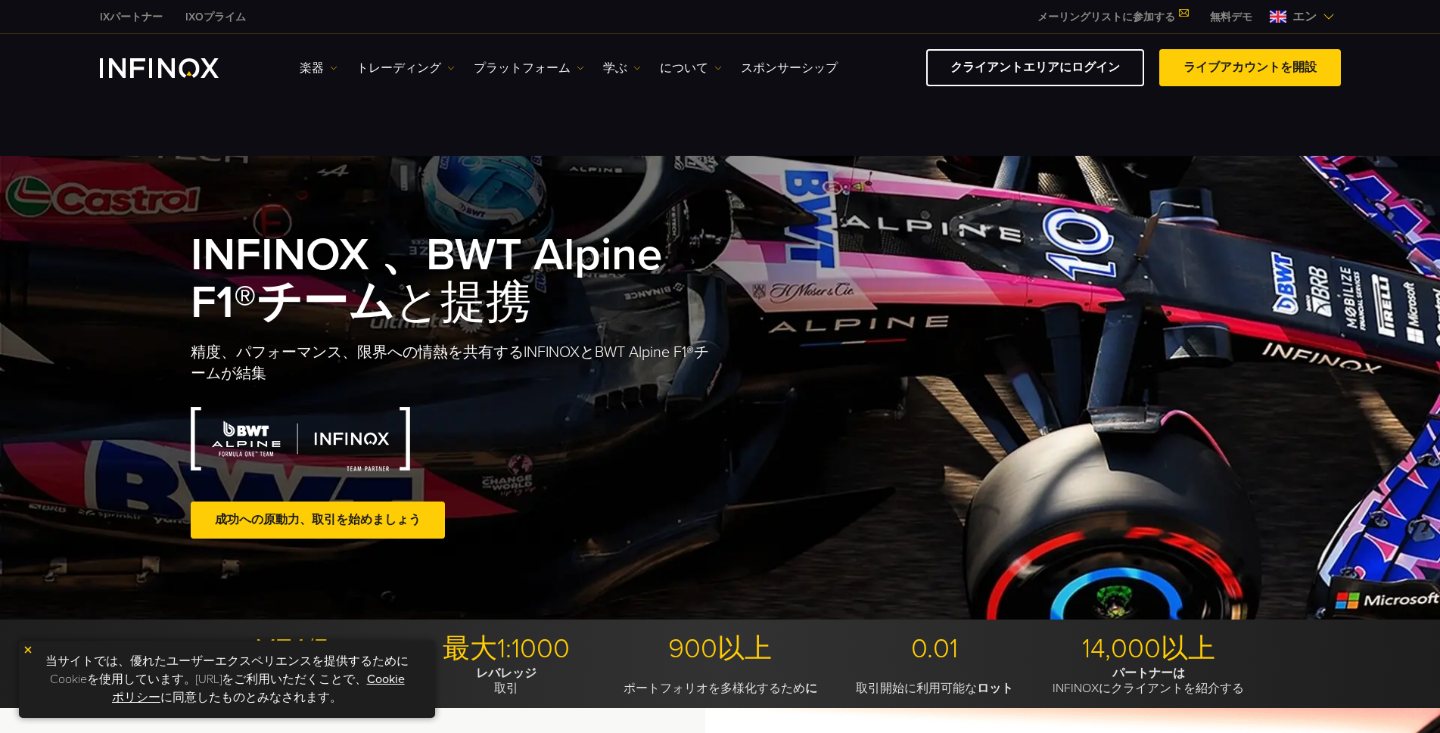  Describe the element at coordinates (522, 68) in the screenshot. I see `font: プラットフォーム` at that location.